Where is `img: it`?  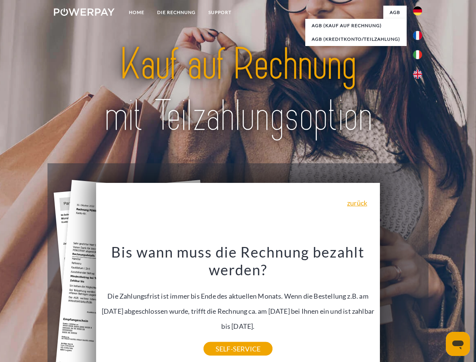 img: it is located at coordinates (417, 55).